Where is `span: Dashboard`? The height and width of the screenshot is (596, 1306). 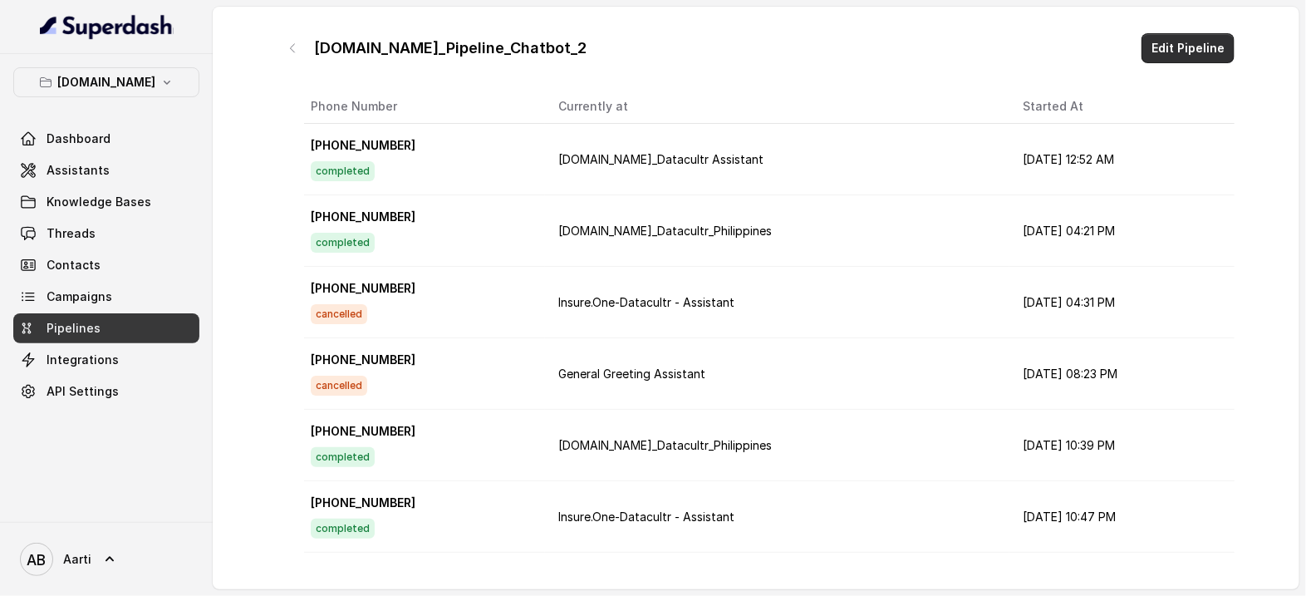 span: Dashboard is located at coordinates (78, 139).